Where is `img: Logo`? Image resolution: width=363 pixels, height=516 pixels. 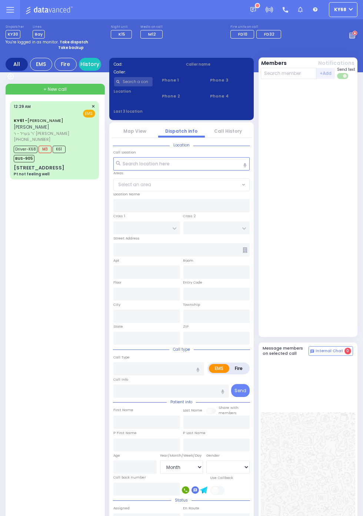 img: Logo is located at coordinates (50, 10).